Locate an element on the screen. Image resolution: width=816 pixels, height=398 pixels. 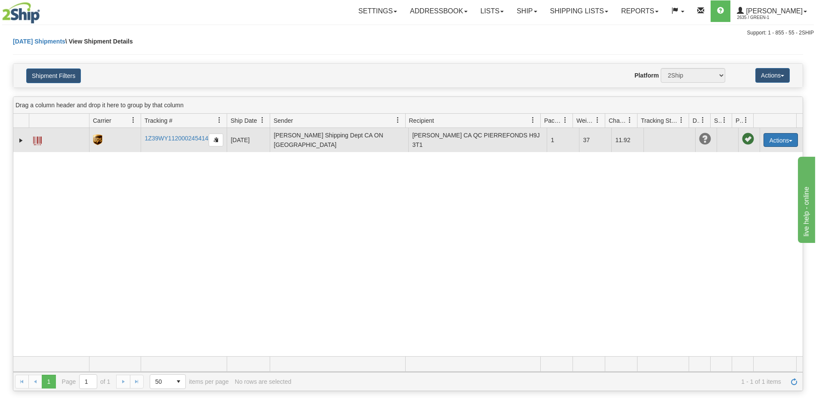
a: Shipping lists is located at coordinates (579, 11).